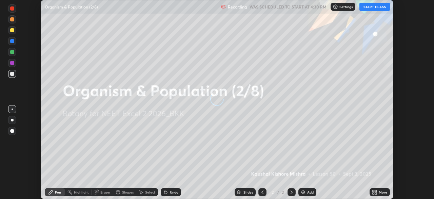  Describe the element at coordinates (224, 7) in the screenshot. I see `img: recording.375f2c34.svg` at that location.